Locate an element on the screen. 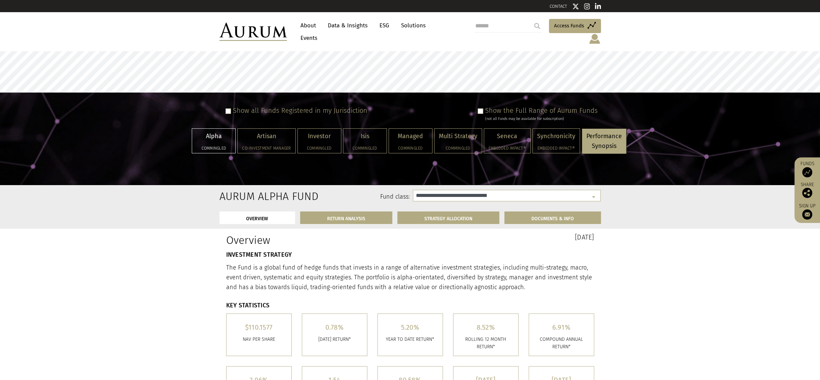  a: Events is located at coordinates (307, 38).